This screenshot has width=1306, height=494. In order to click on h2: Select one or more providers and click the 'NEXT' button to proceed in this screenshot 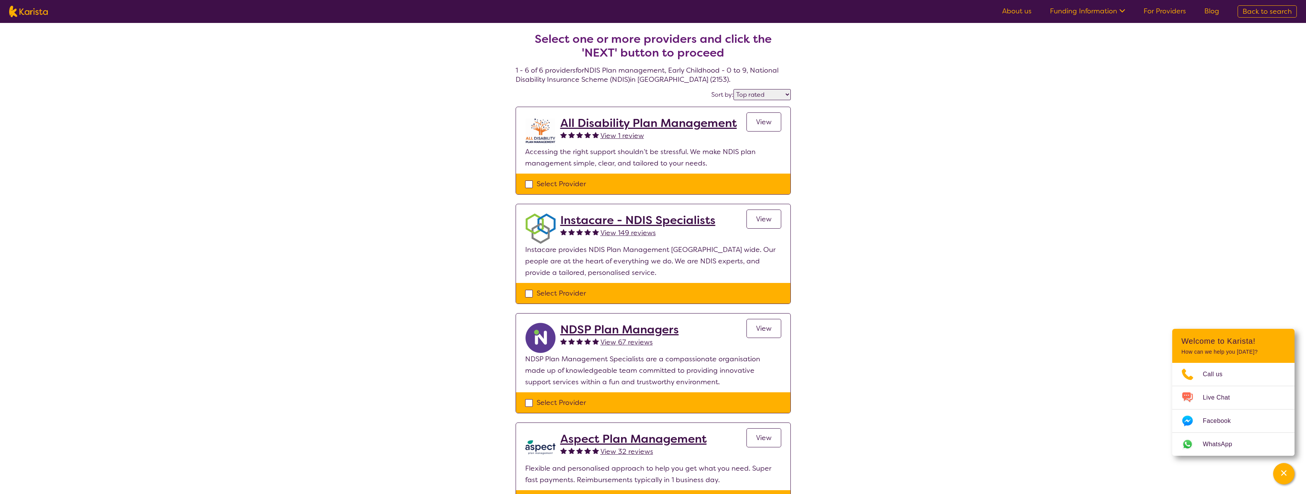, I will do `click(653, 46)`.